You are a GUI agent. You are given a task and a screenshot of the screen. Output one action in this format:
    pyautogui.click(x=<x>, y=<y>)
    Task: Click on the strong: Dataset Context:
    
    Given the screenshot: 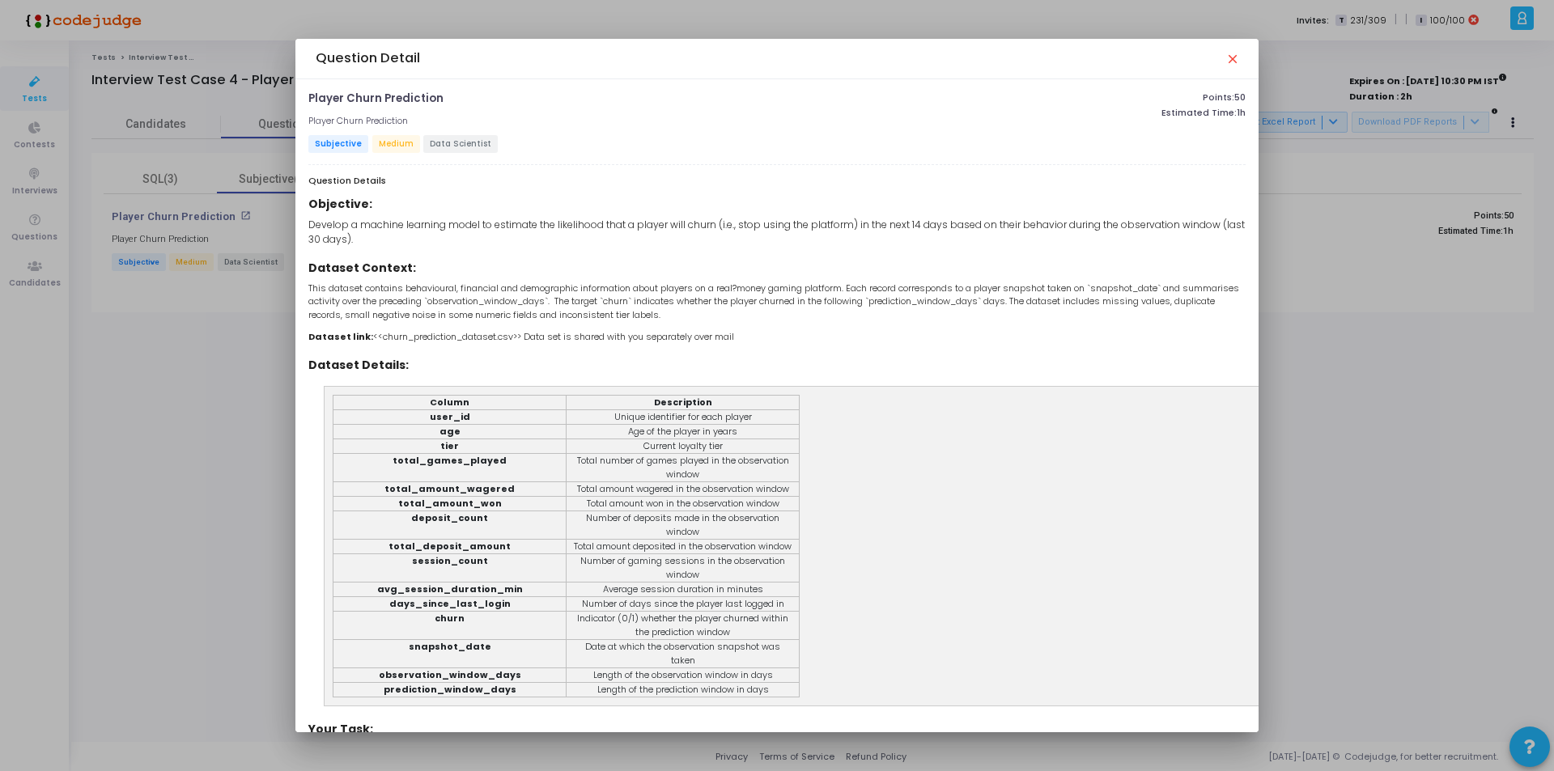 What is the action you would take?
    pyautogui.click(x=362, y=268)
    